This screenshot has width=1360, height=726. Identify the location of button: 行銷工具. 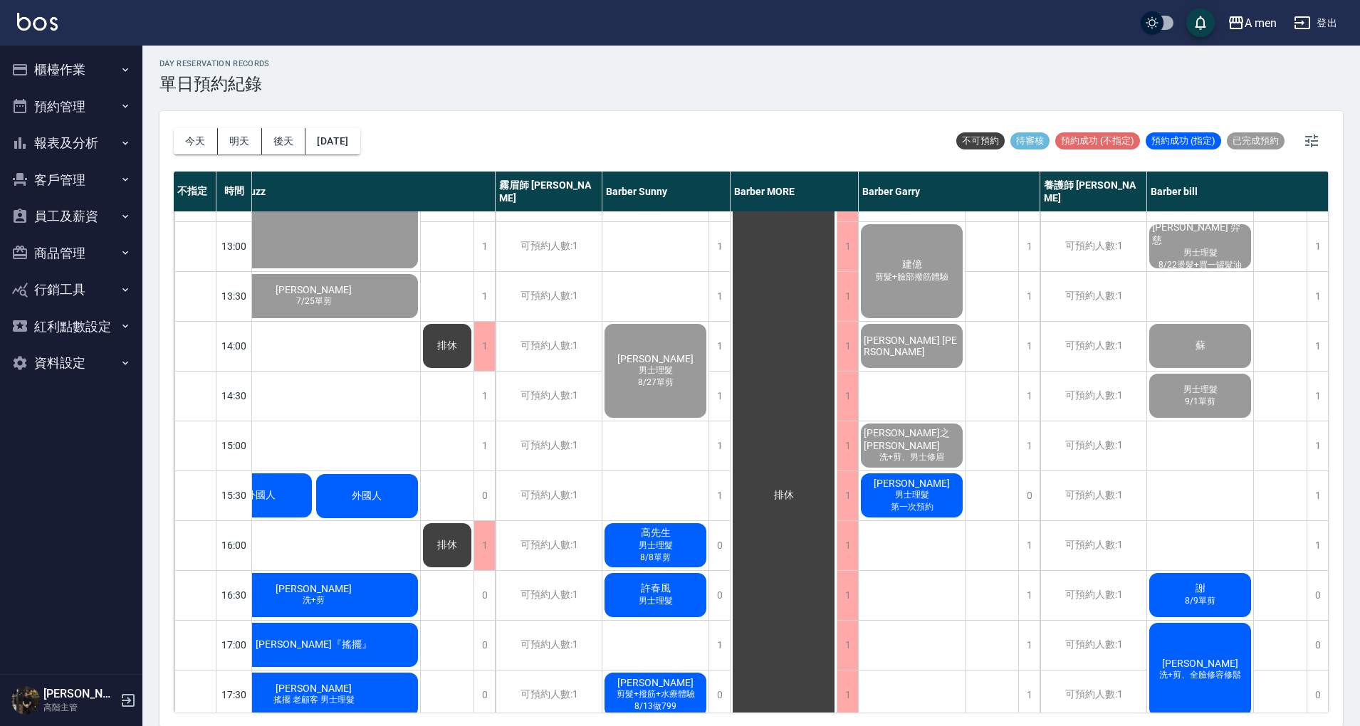
(71, 290).